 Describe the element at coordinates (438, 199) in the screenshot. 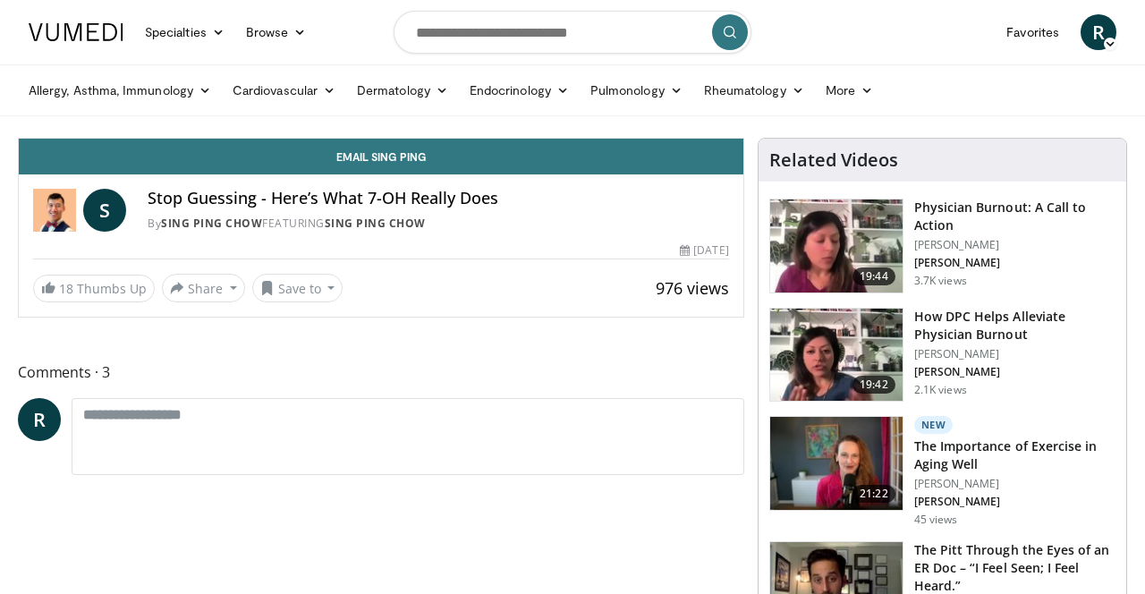

I see `h4: Stop Guessing - Here’s What 7-OH Really Does` at that location.